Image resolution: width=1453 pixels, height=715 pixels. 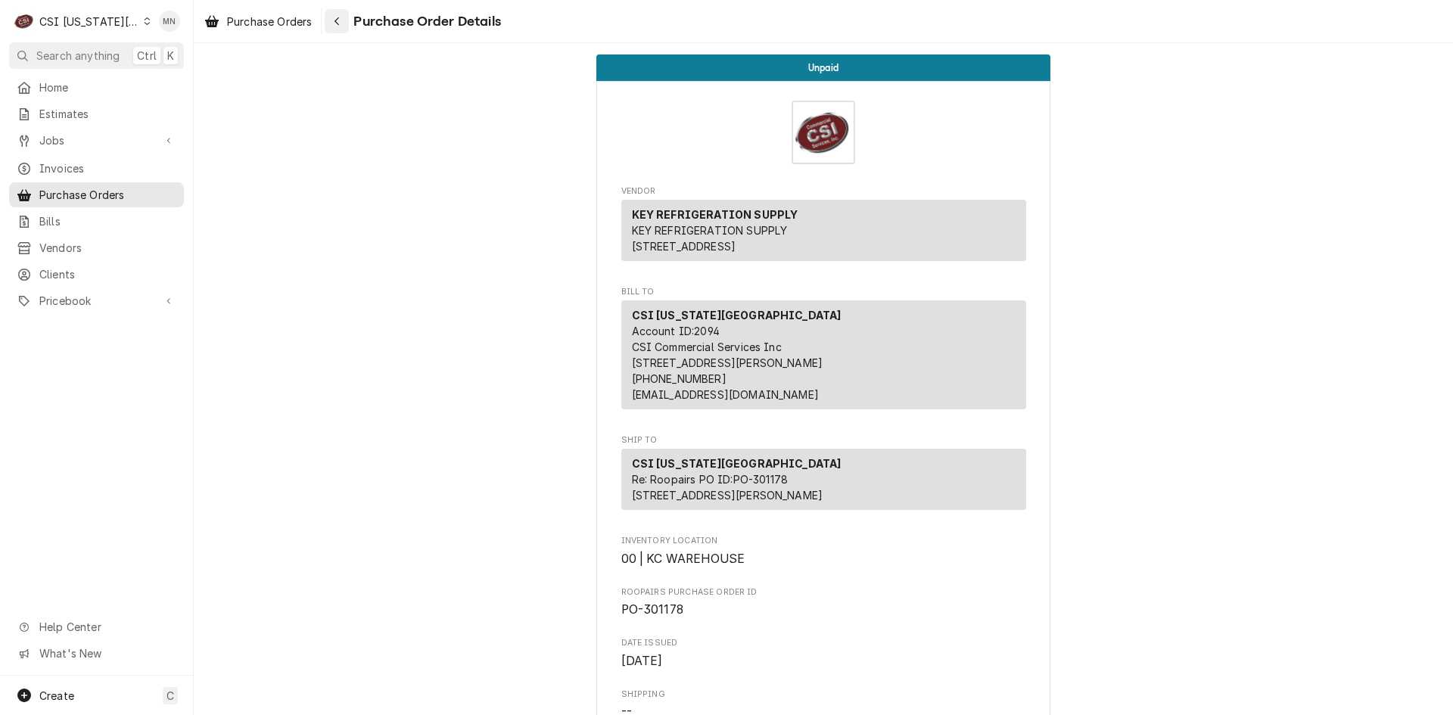 What do you see at coordinates (170, 55) in the screenshot?
I see `span: K` at bounding box center [170, 55].